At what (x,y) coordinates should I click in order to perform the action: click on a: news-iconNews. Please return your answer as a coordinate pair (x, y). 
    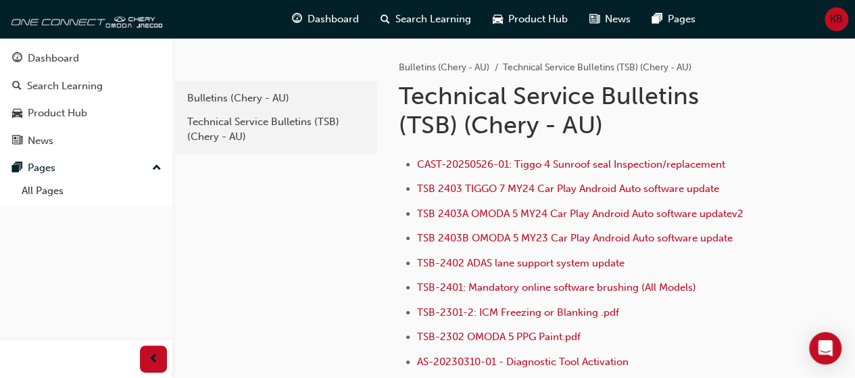
    Looking at the image, I should click on (609, 19).